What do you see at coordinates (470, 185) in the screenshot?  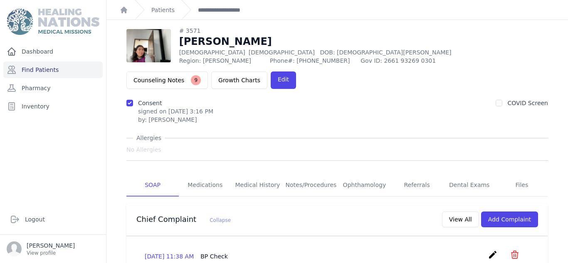 I see `a: Dental Exams` at bounding box center [470, 185].